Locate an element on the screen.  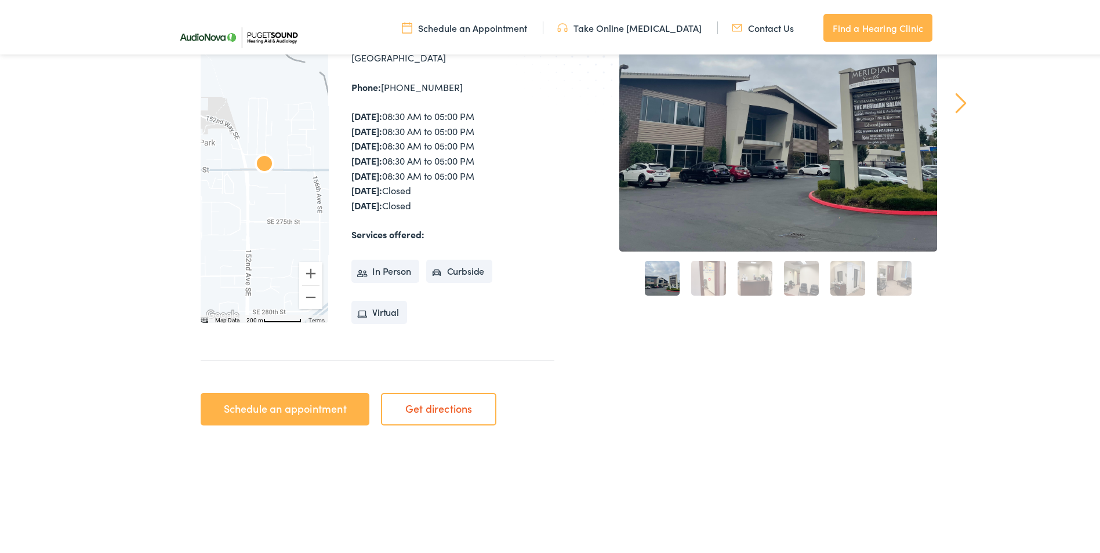
strong: Phone: is located at coordinates (366, 85).